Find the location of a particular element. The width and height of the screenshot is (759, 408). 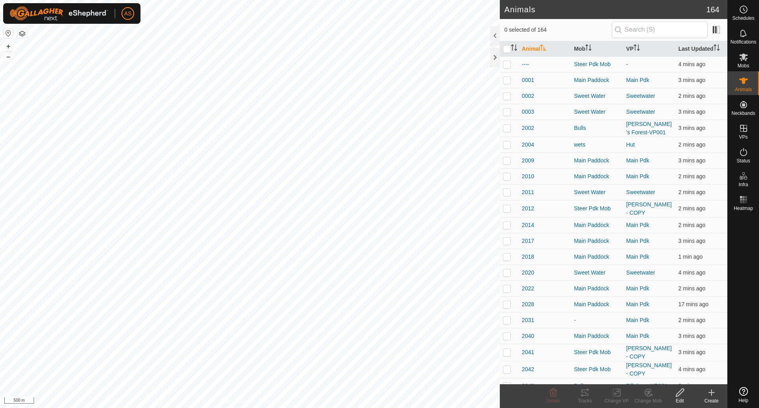

span: 2028 is located at coordinates (528, 304).